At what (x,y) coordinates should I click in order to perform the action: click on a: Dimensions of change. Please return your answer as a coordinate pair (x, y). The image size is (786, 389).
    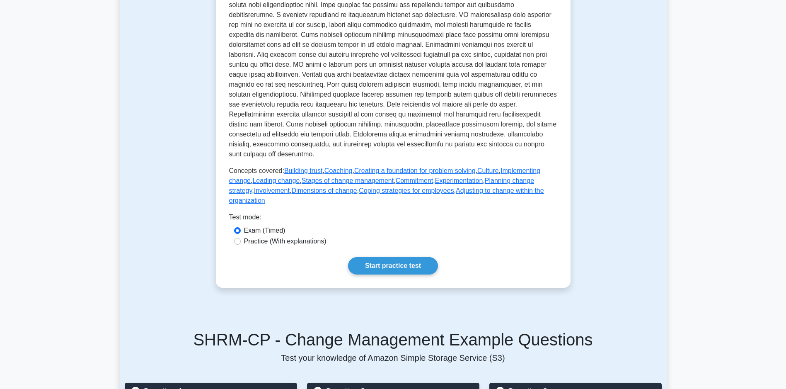
    Looking at the image, I should click on (324, 190).